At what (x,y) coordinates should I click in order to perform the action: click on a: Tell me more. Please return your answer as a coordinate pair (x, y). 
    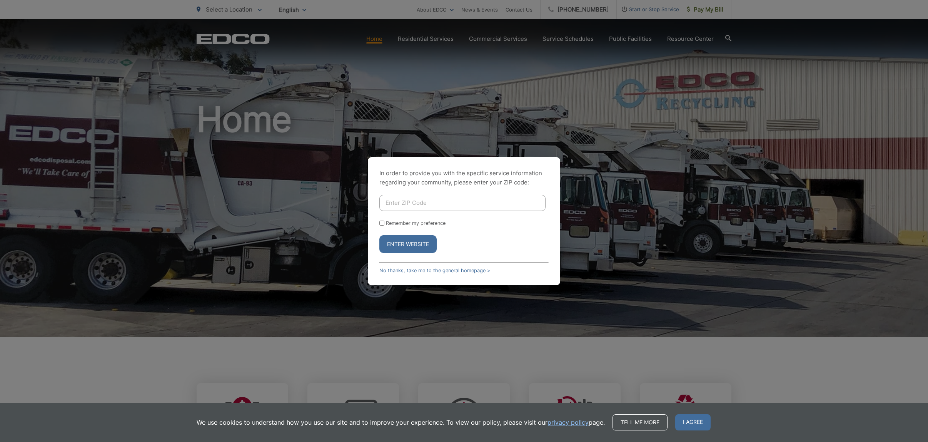
    Looking at the image, I should click on (640, 422).